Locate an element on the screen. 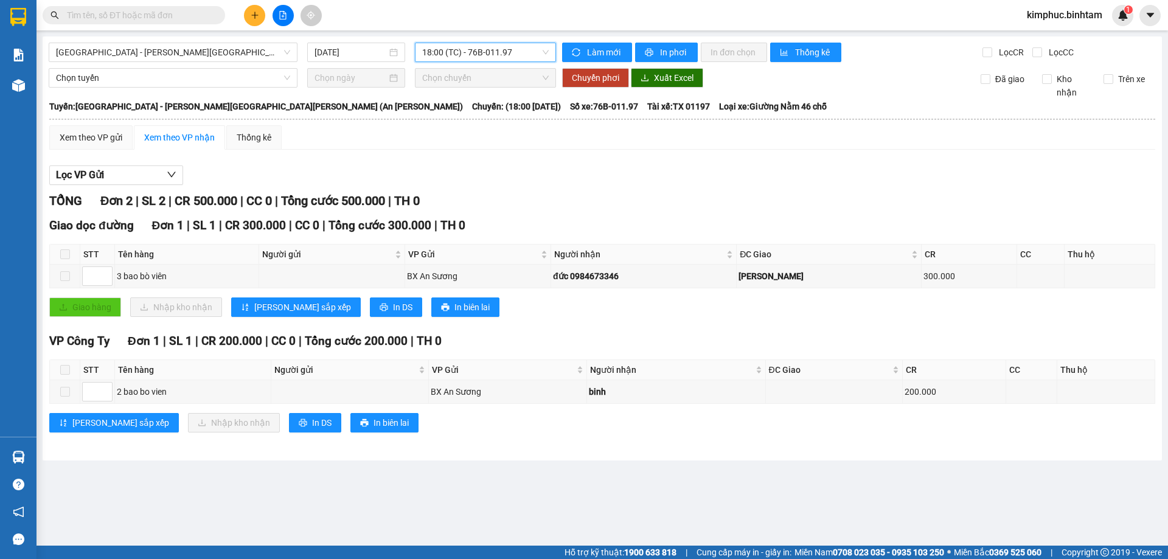 This screenshot has width=1168, height=559. span: Đơn 1 is located at coordinates (144, 341).